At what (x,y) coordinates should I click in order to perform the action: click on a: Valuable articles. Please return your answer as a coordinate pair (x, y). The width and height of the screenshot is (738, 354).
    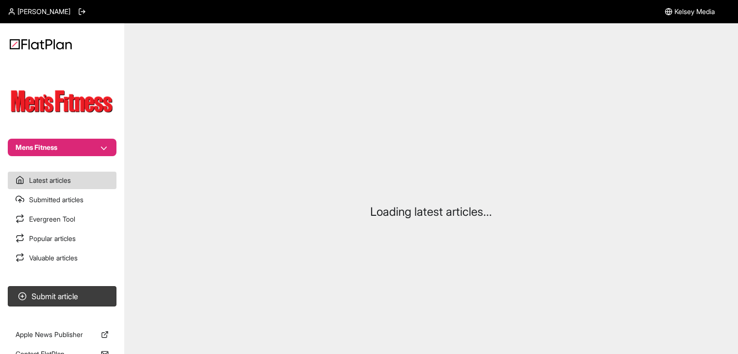
    Looking at the image, I should click on (62, 258).